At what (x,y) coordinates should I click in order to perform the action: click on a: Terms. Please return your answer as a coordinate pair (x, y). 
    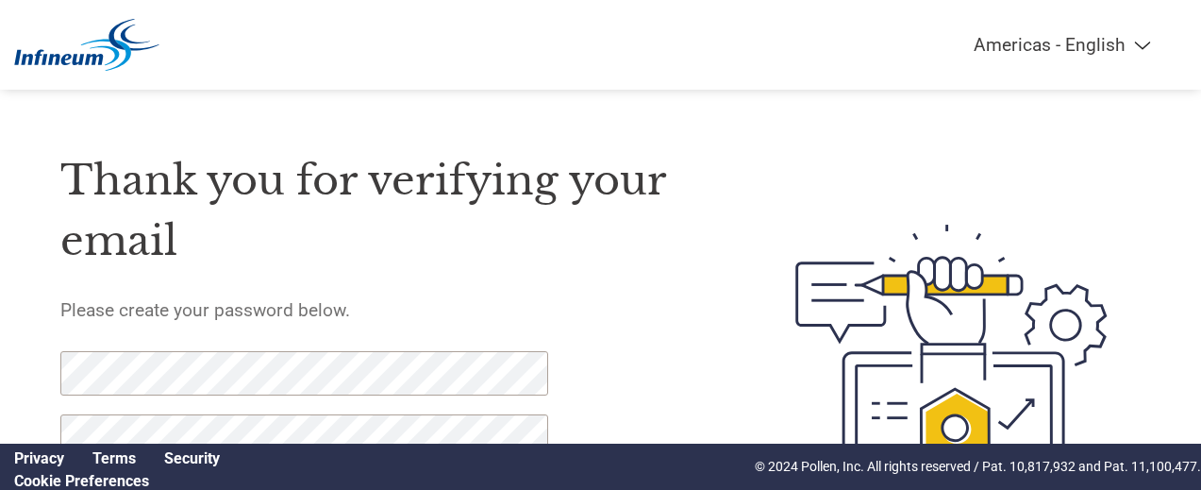
    Looking at the image, I should click on (114, 457).